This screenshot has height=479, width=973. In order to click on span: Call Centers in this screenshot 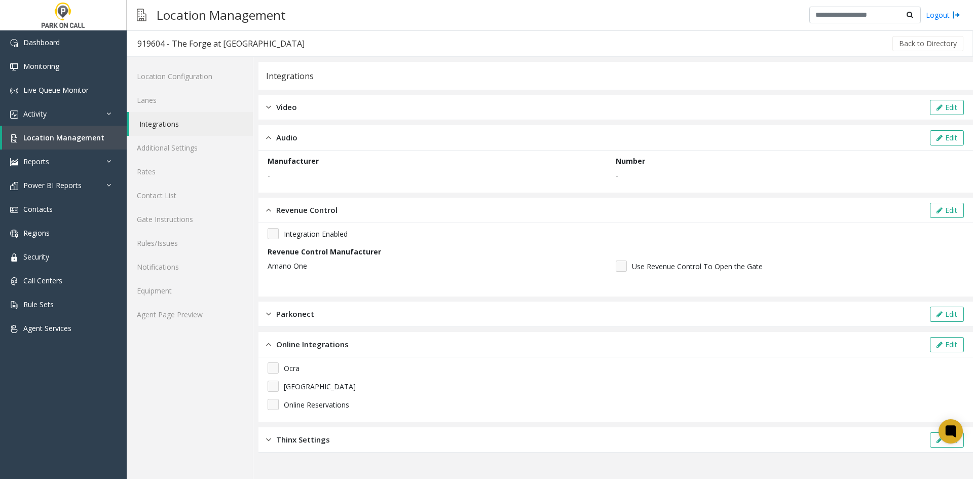, I will do `click(43, 280)`.